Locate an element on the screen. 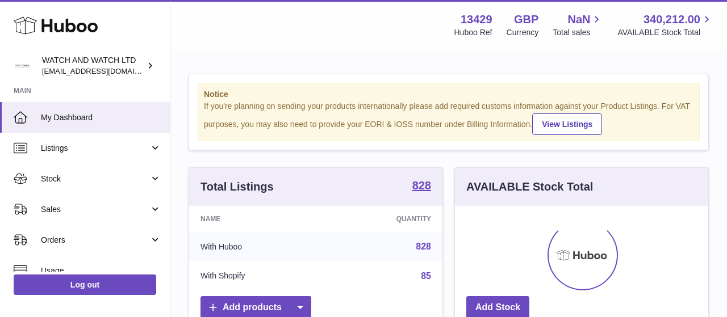  h3: Total Listings is located at coordinates (237, 187).